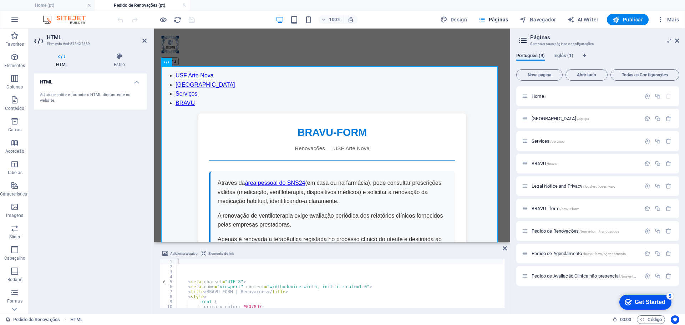 This screenshot has width=685, height=325. What do you see at coordinates (645, 75) in the screenshot?
I see `span: Todas as Configurações` at bounding box center [645, 75].